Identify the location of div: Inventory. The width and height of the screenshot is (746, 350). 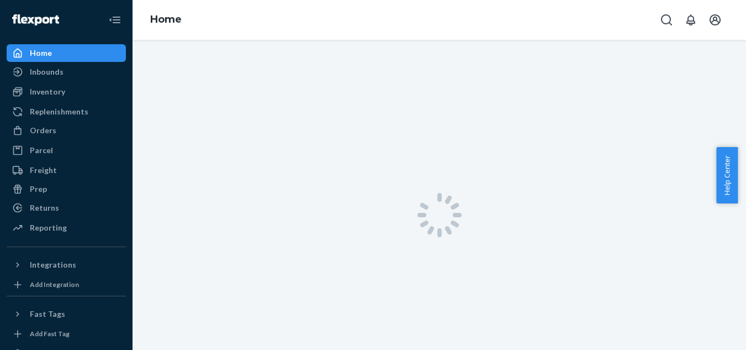
(48, 92).